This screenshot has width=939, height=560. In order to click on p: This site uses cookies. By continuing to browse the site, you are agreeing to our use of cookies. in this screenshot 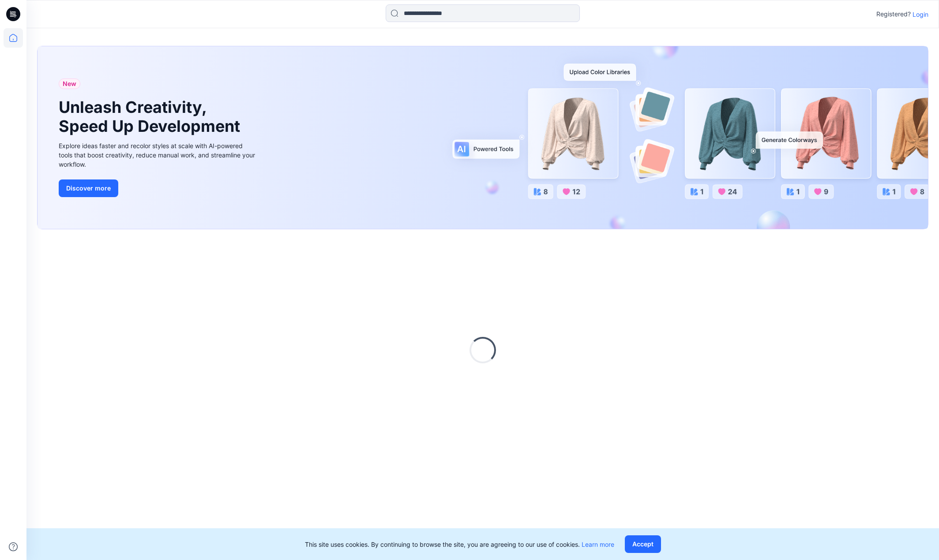, I will do `click(459, 545)`.